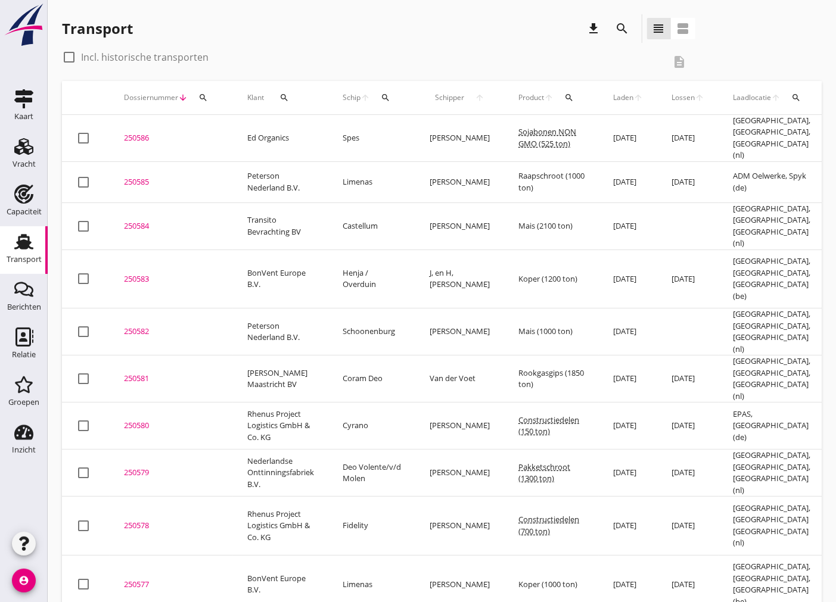 This screenshot has height=602, width=836. Describe the element at coordinates (171, 379) in the screenshot. I see `div: 250581` at that location.